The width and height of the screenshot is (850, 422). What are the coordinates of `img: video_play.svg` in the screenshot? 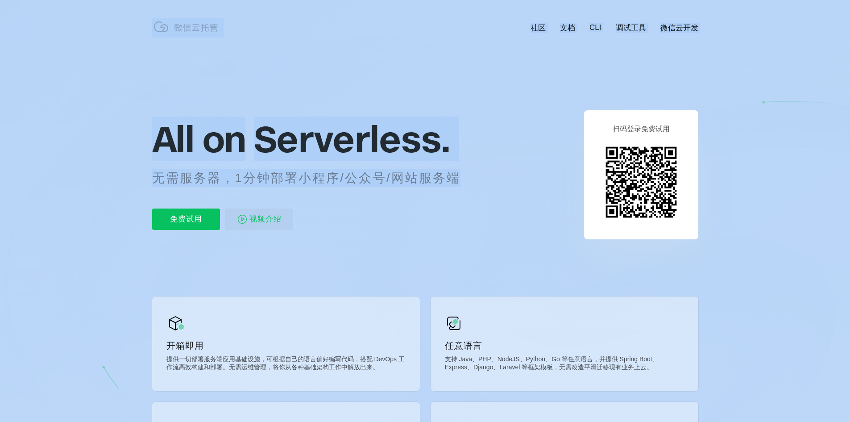 It's located at (242, 219).